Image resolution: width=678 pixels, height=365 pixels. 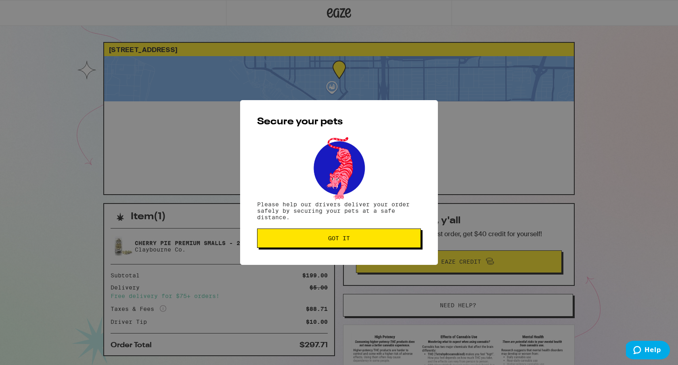 I want to click on p: Please help our drivers deliver your order safely by securing your pets at a safe distance., so click(x=339, y=211).